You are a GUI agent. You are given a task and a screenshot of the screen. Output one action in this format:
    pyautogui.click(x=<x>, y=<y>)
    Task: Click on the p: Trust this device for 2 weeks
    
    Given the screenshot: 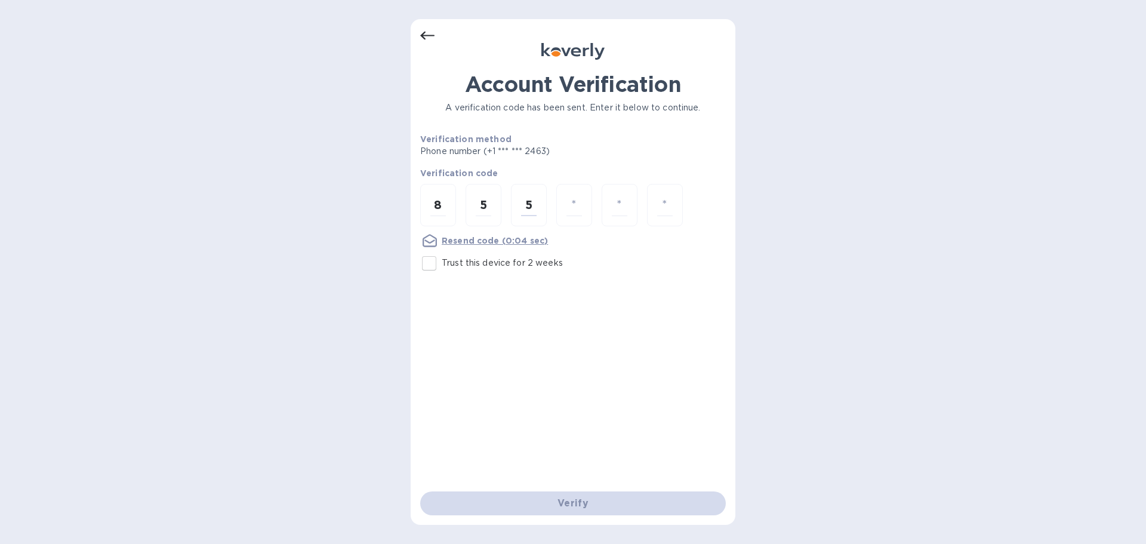 What is the action you would take?
    pyautogui.click(x=502, y=263)
    